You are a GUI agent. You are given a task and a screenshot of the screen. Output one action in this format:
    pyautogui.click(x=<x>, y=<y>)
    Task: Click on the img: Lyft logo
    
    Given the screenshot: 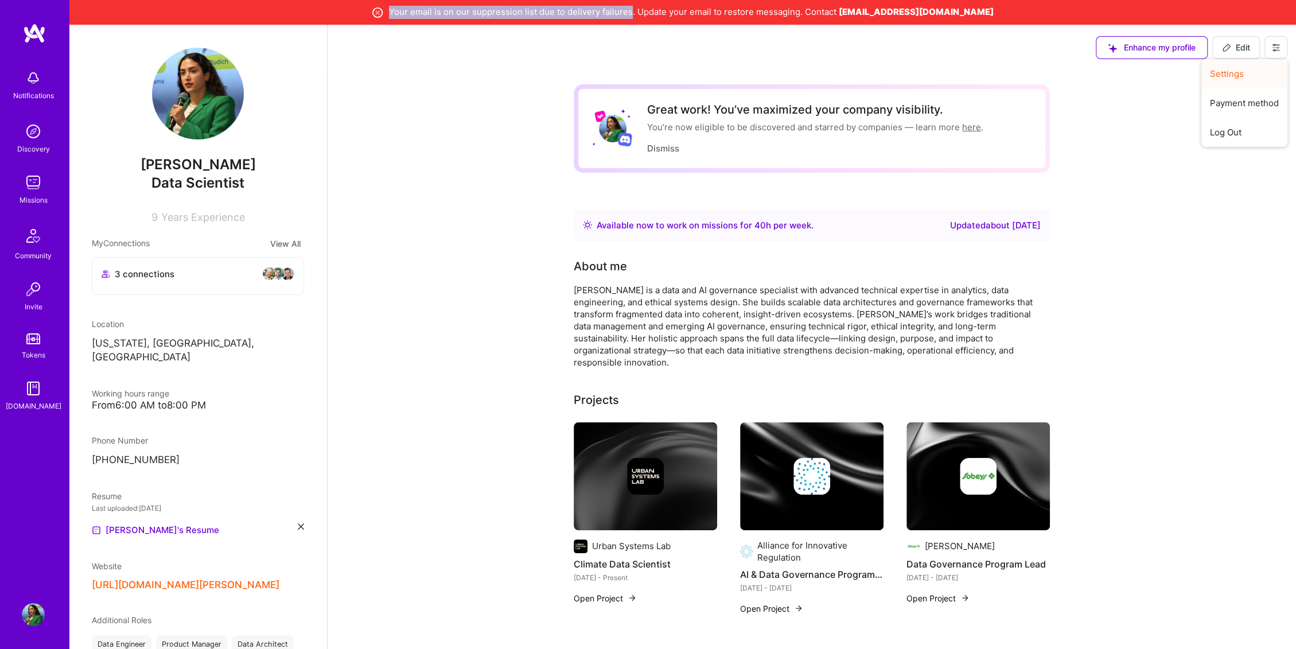 What is the action you would take?
    pyautogui.click(x=600, y=116)
    